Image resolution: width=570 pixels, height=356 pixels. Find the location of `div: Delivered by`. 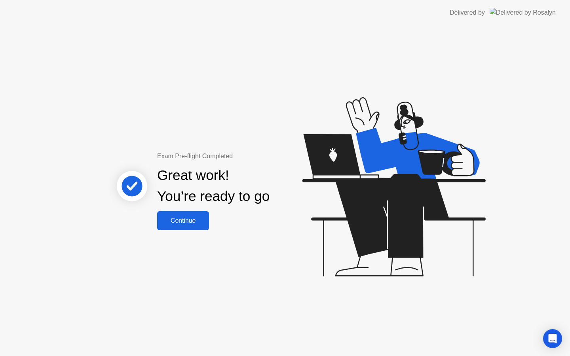

div: Delivered by is located at coordinates (467, 13).